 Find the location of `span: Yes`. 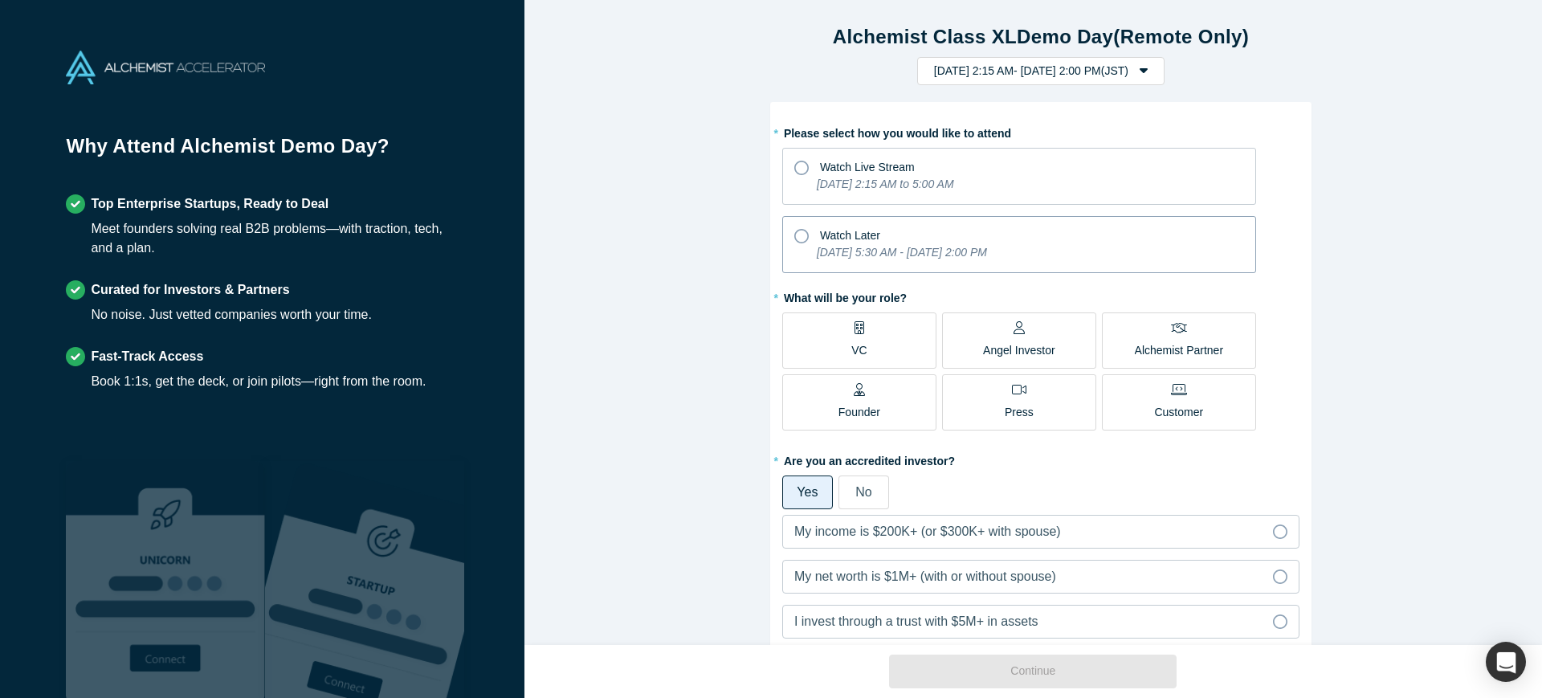

span: Yes is located at coordinates (807, 491).